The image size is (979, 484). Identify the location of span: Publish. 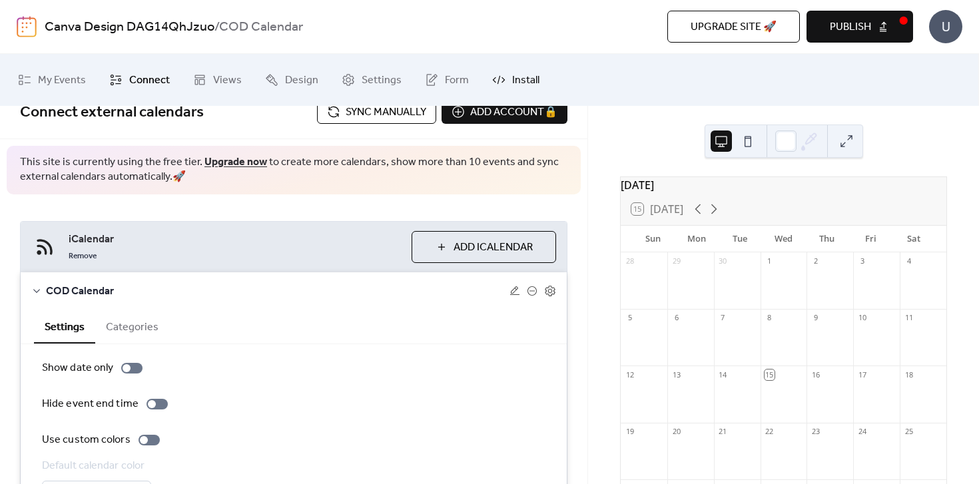
(850, 27).